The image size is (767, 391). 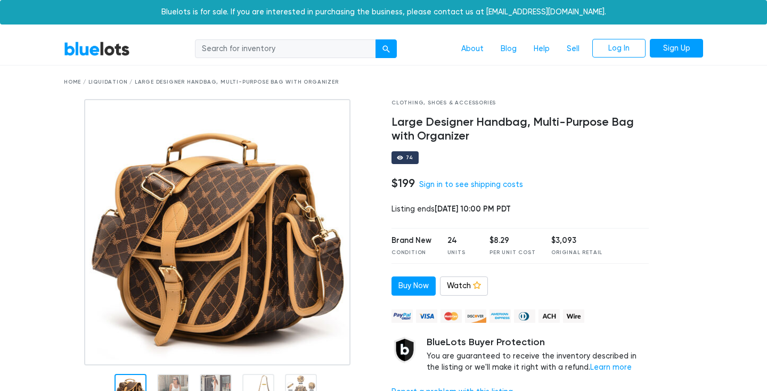 What do you see at coordinates (573, 49) in the screenshot?
I see `a: Sell` at bounding box center [573, 49].